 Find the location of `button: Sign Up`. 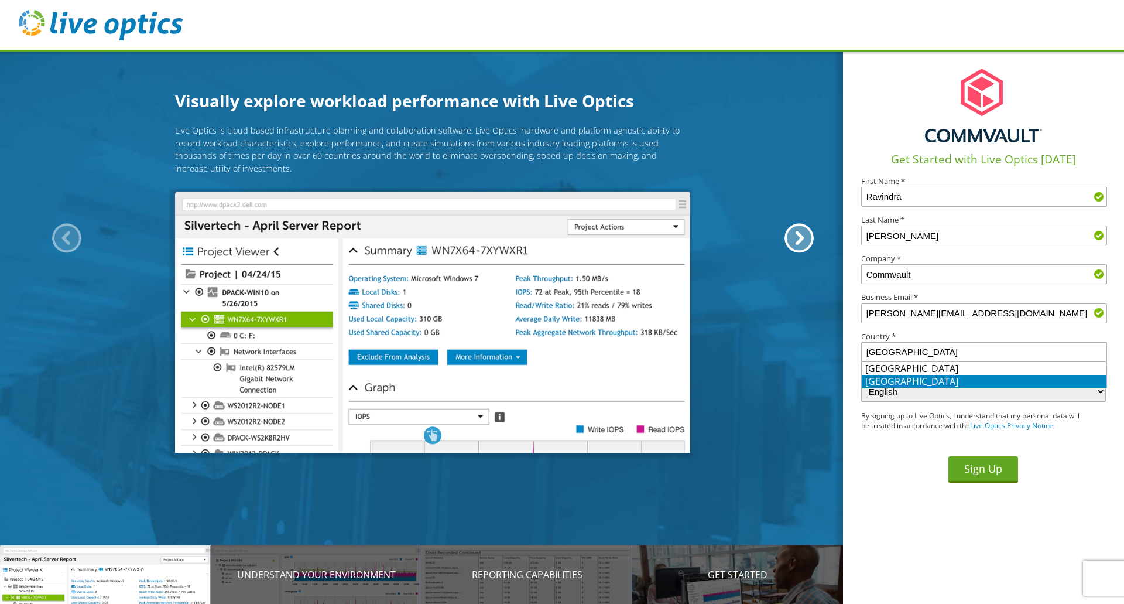

button: Sign Up is located at coordinates (983, 469).